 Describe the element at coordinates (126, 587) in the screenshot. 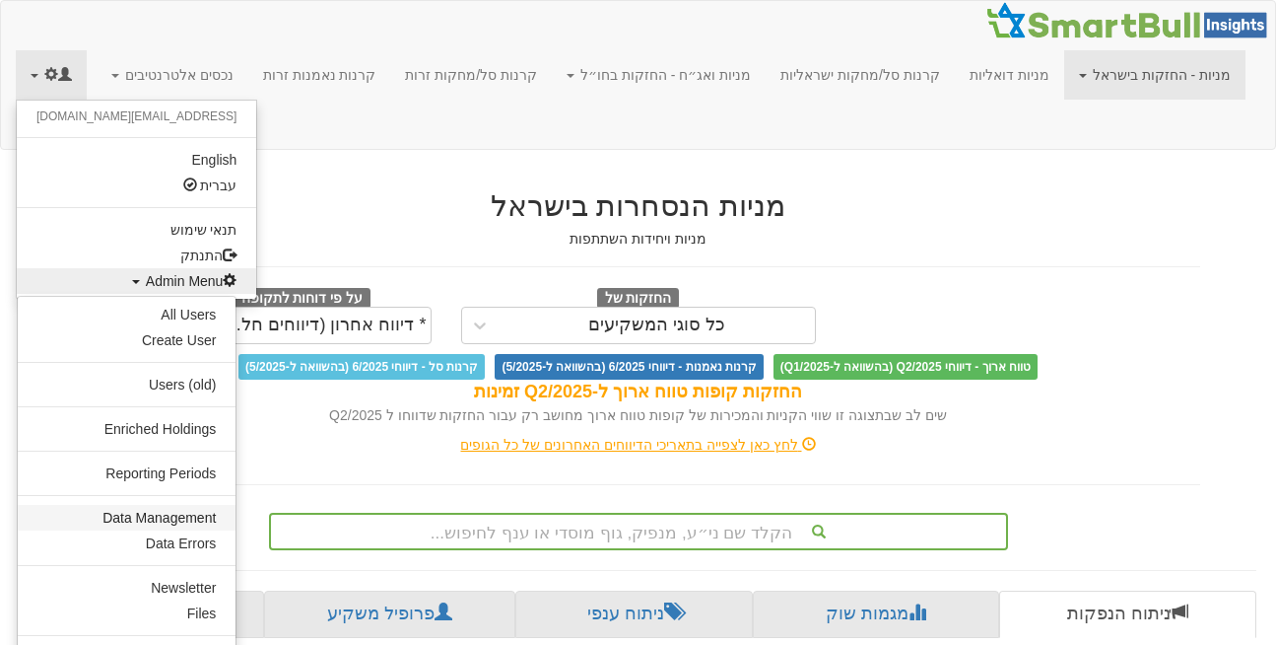

I see `a: Newsletter` at that location.